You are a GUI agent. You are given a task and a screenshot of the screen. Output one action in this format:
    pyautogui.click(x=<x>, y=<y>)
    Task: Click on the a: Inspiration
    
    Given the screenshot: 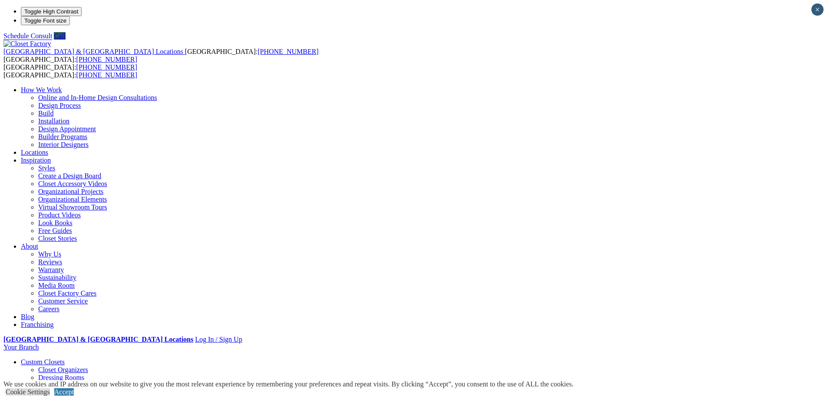 What is the action you would take?
    pyautogui.click(x=36, y=160)
    